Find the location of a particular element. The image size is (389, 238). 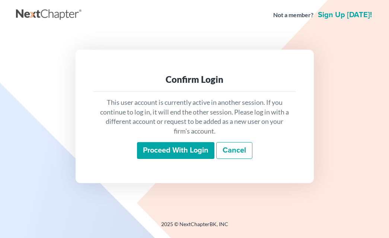

input: Proceed with login is located at coordinates (176, 151).